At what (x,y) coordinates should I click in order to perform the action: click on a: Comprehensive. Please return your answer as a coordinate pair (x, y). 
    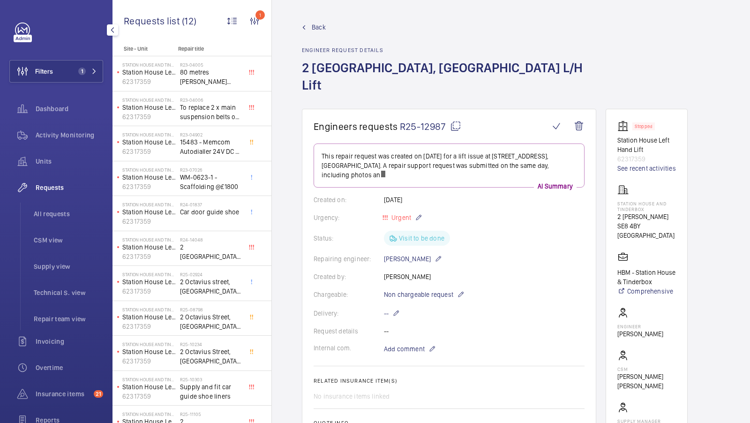
    Looking at the image, I should click on (646, 291).